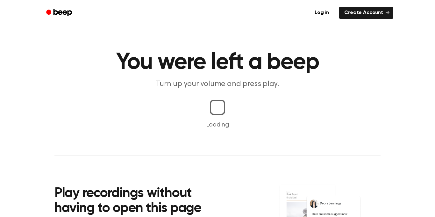 Image resolution: width=435 pixels, height=217 pixels. What do you see at coordinates (322, 13) in the screenshot?
I see `a: Log in` at bounding box center [322, 13].